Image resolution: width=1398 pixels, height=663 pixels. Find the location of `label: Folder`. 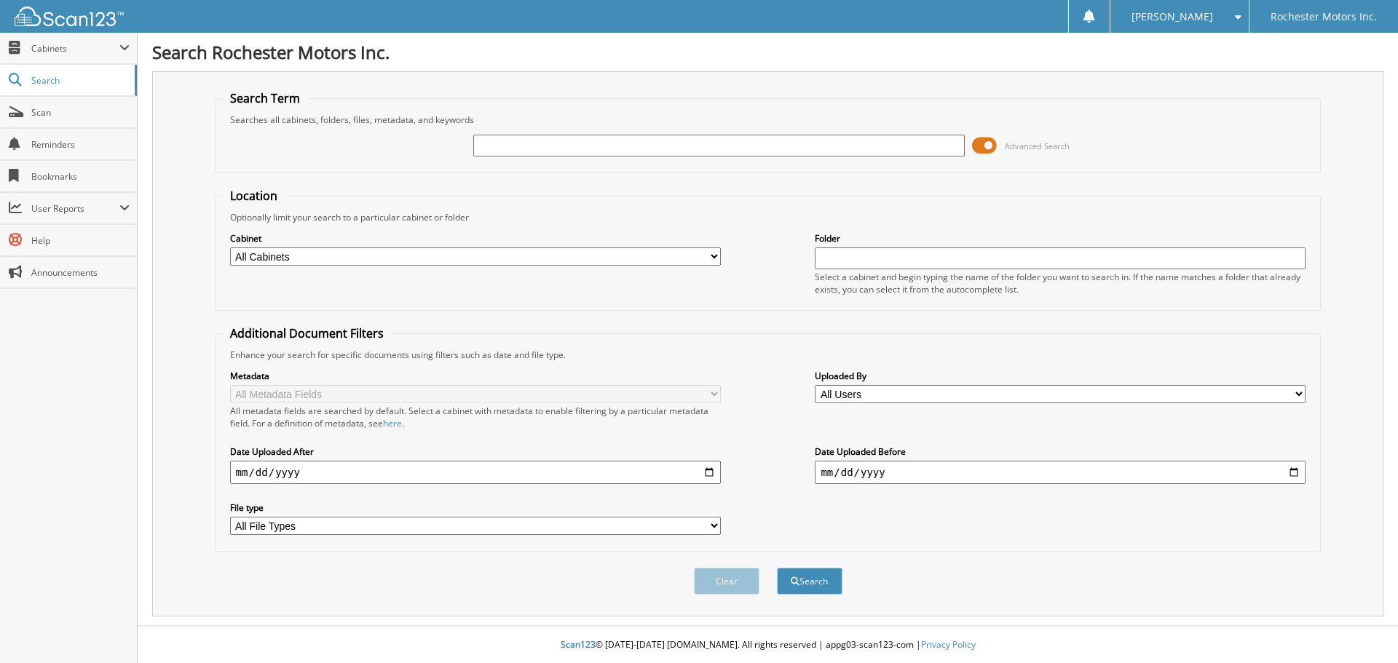

label: Folder is located at coordinates (1060, 238).